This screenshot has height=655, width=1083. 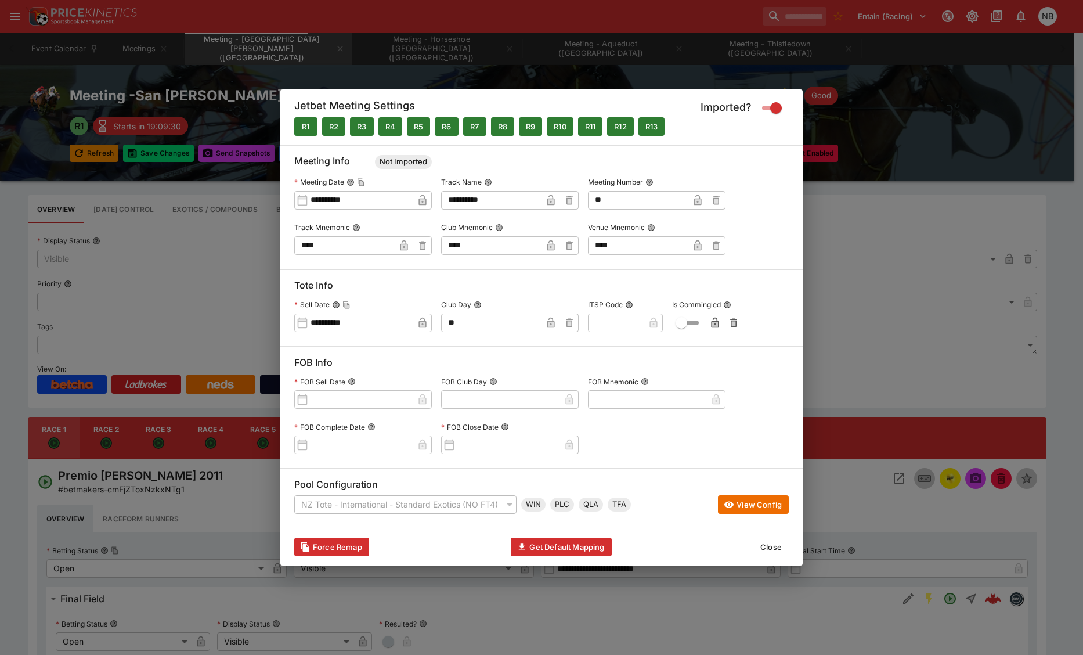 What do you see at coordinates (541, 364) in the screenshot?
I see `h6: FOB Info` at bounding box center [541, 364].